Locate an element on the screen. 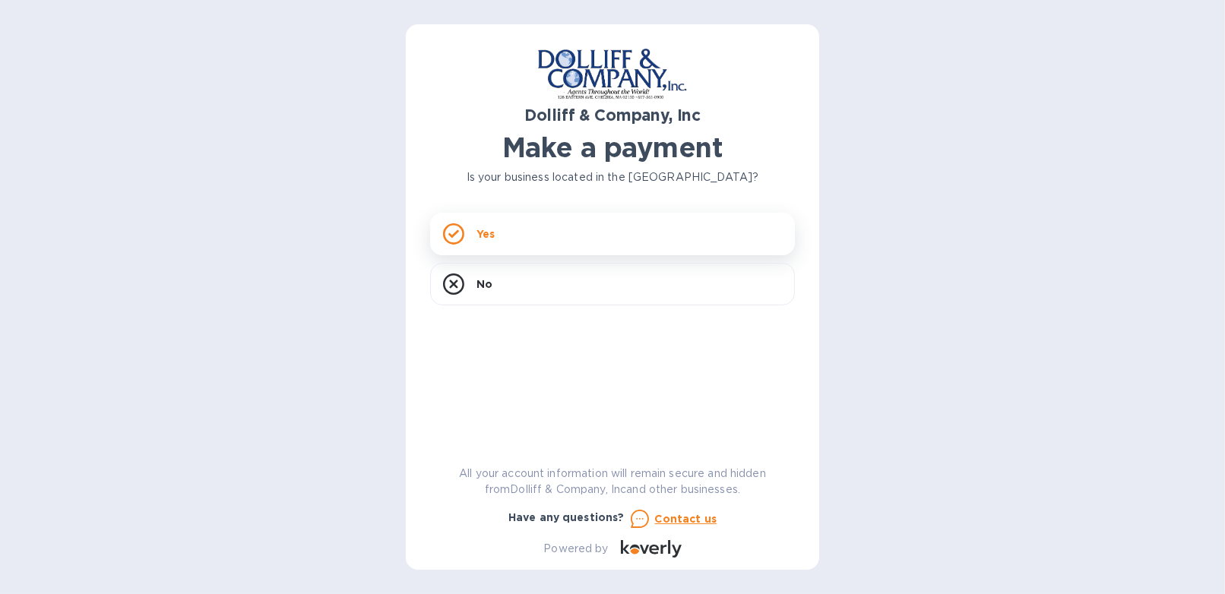 Image resolution: width=1225 pixels, height=594 pixels. p: Powered by is located at coordinates (575, 549).